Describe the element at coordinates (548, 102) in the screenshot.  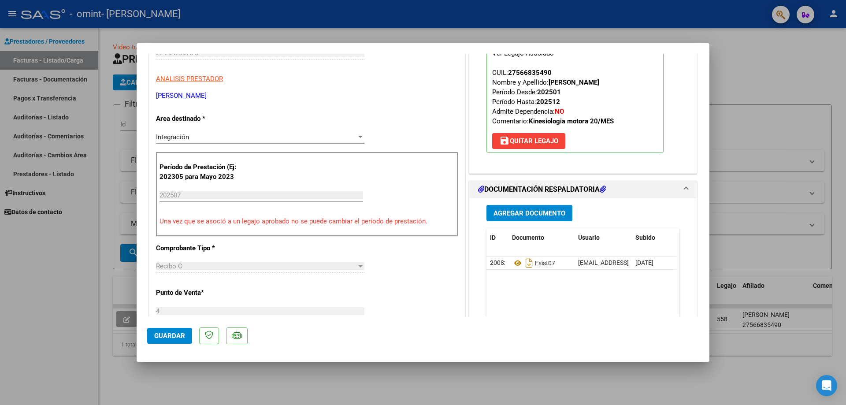
I see `strong: 202512` at that location.